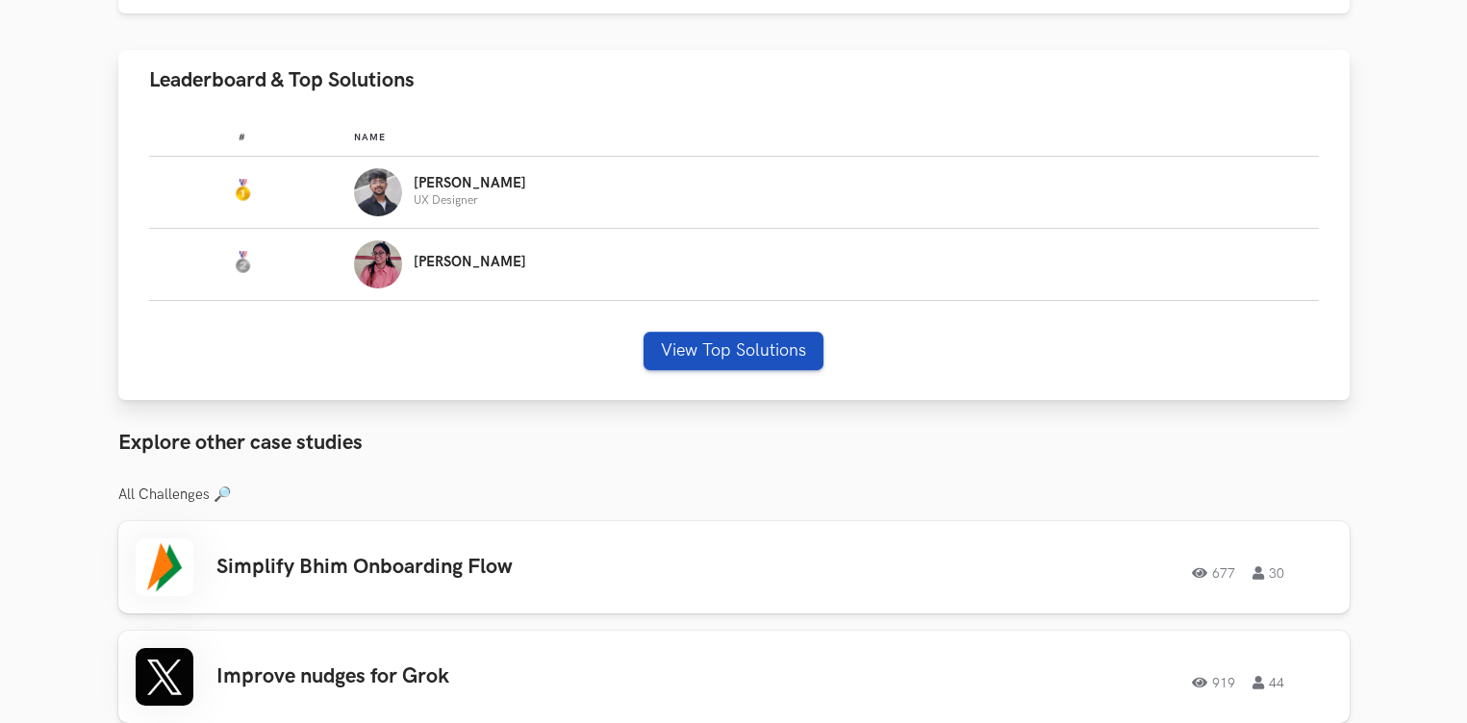 The height and width of the screenshot is (723, 1467). What do you see at coordinates (1213, 573) in the screenshot?
I see `span: 677` at bounding box center [1213, 573].